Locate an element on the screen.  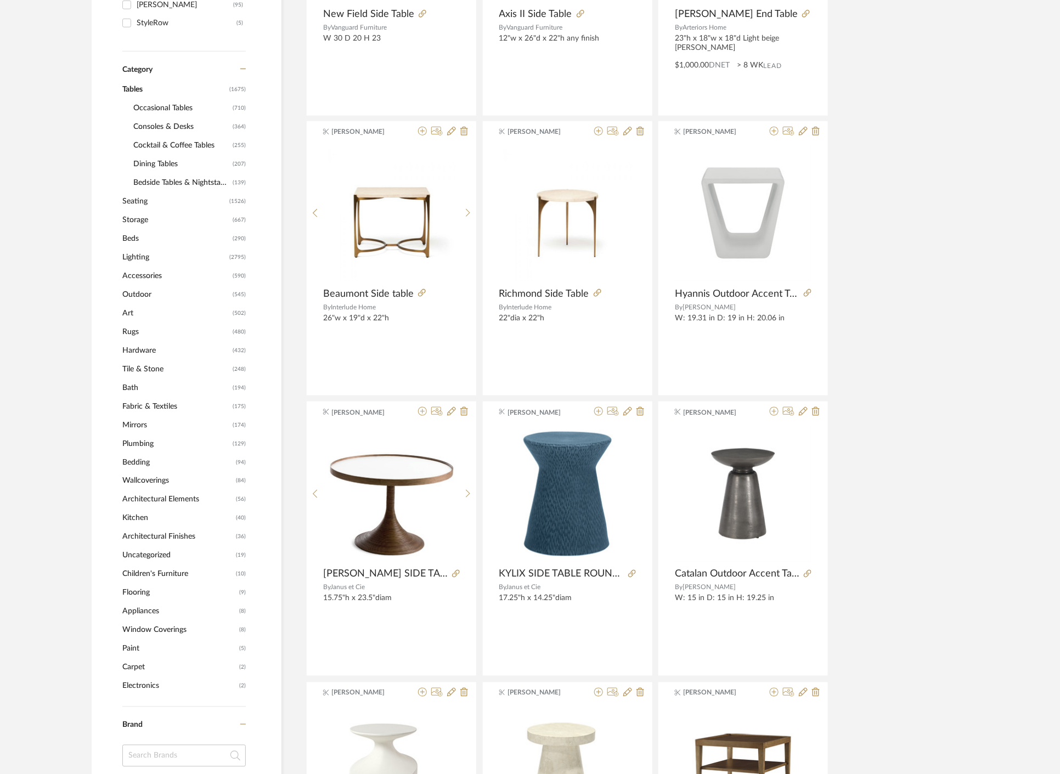
span: Storage is located at coordinates (176, 220).